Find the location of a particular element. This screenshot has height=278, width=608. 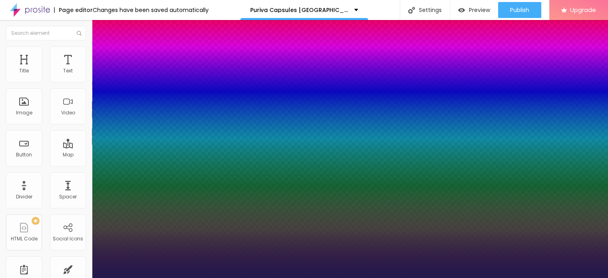

input: Search element is located at coordinates (46, 33).